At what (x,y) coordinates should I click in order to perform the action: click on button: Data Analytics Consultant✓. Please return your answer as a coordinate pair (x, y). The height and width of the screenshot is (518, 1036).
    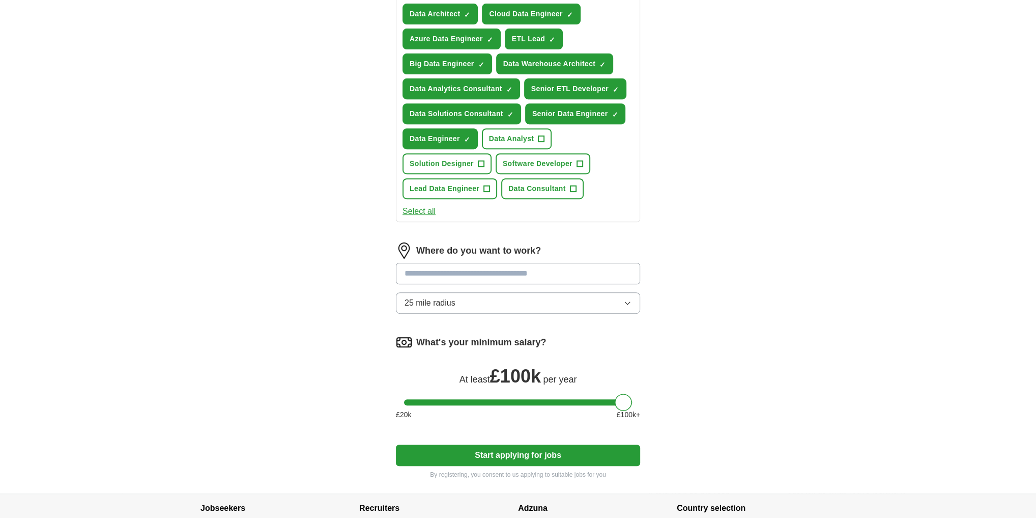
    Looking at the image, I should click on (461, 89).